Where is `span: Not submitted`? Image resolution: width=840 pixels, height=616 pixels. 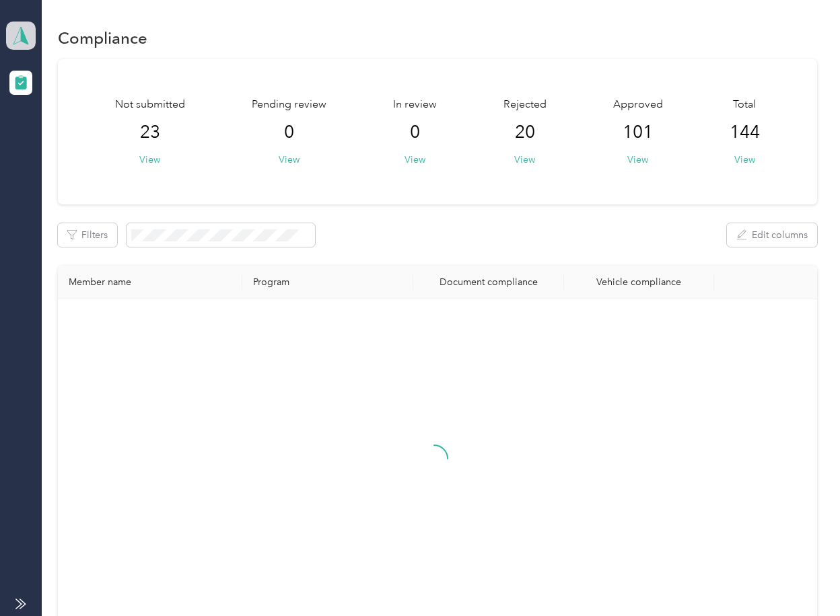 span: Not submitted is located at coordinates (150, 105).